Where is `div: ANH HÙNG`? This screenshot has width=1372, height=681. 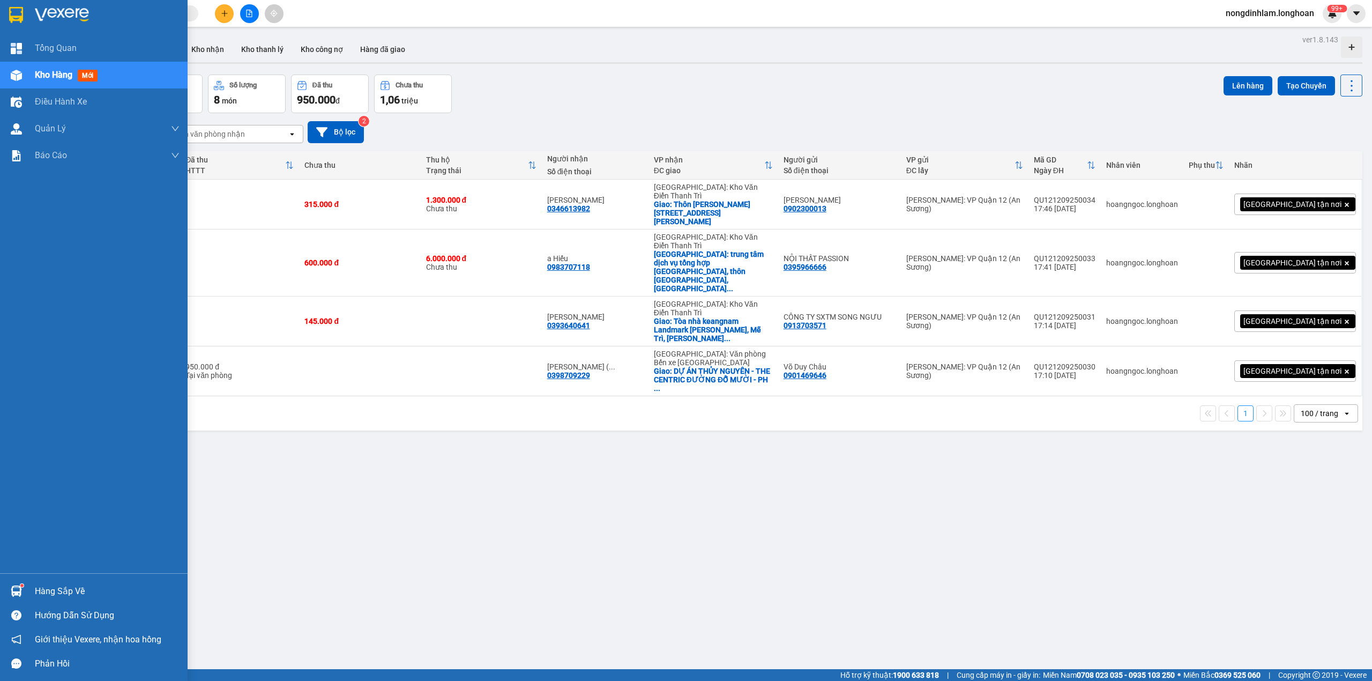
div: ANH HÙNG is located at coordinates (840, 200).